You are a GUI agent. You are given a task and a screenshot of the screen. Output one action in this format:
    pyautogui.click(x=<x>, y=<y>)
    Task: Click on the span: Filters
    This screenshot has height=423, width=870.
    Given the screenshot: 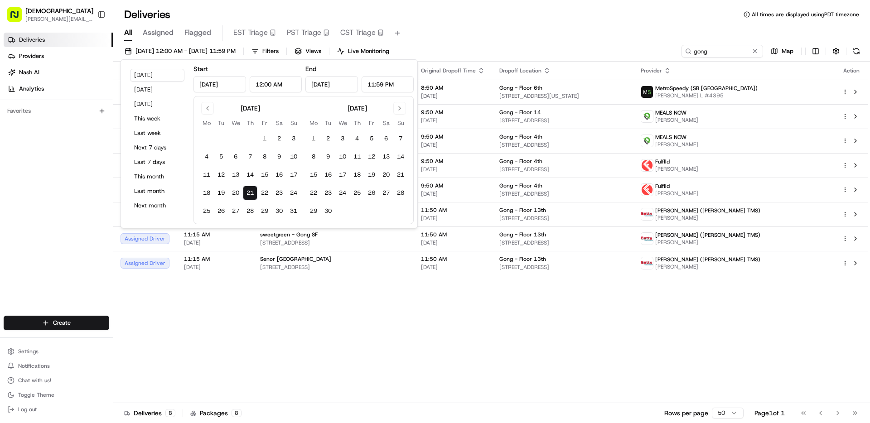 What is the action you would take?
    pyautogui.click(x=271, y=51)
    